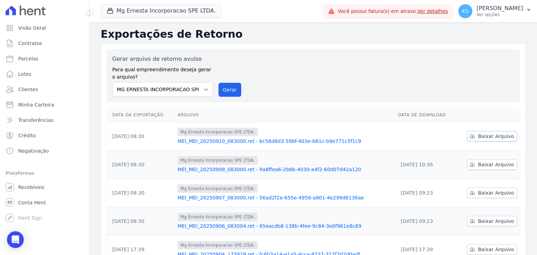 The height and width of the screenshot is (255, 537). Describe the element at coordinates (163, 59) in the screenshot. I see `label: Gerar arquivo de retorno avulso` at that location.